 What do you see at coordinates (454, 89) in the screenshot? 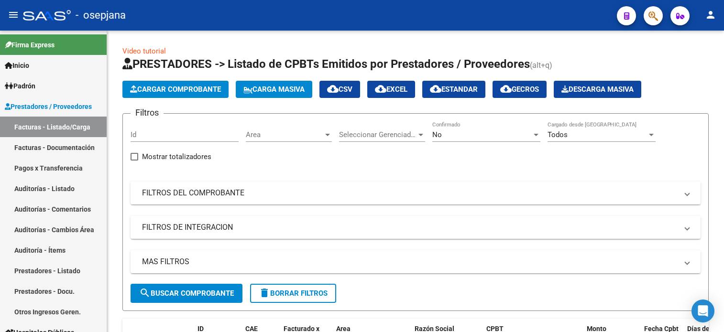
I see `span: Estandar` at bounding box center [454, 89].